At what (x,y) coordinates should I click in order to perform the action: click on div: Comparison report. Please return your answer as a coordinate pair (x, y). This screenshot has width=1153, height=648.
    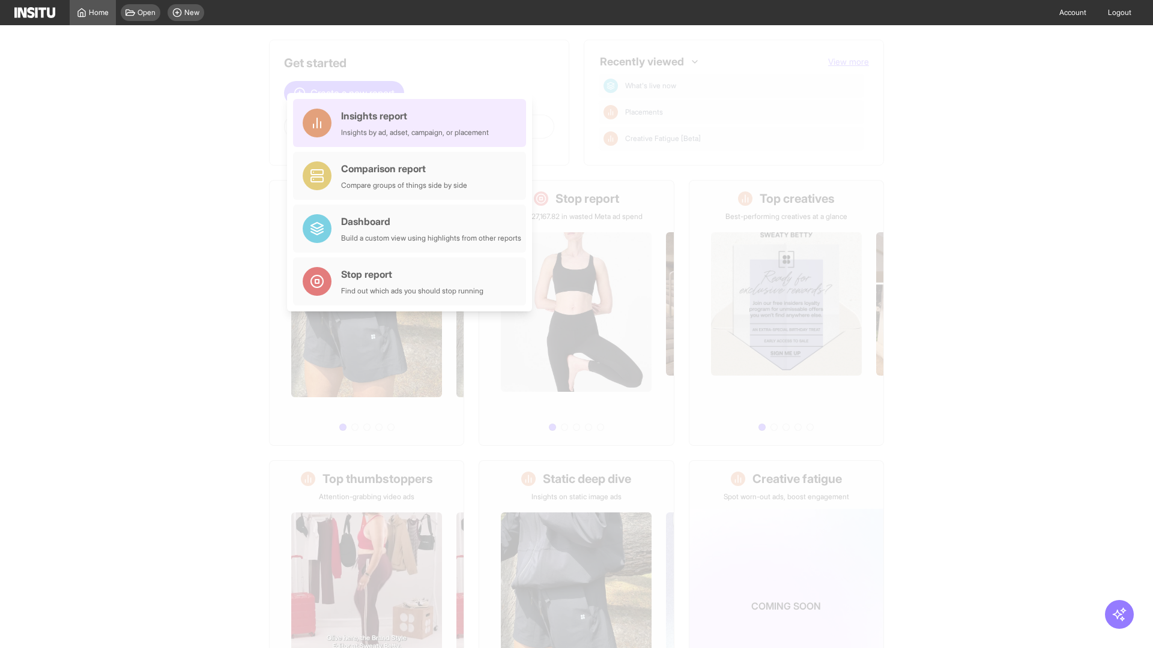
    Looking at the image, I should click on (404, 169).